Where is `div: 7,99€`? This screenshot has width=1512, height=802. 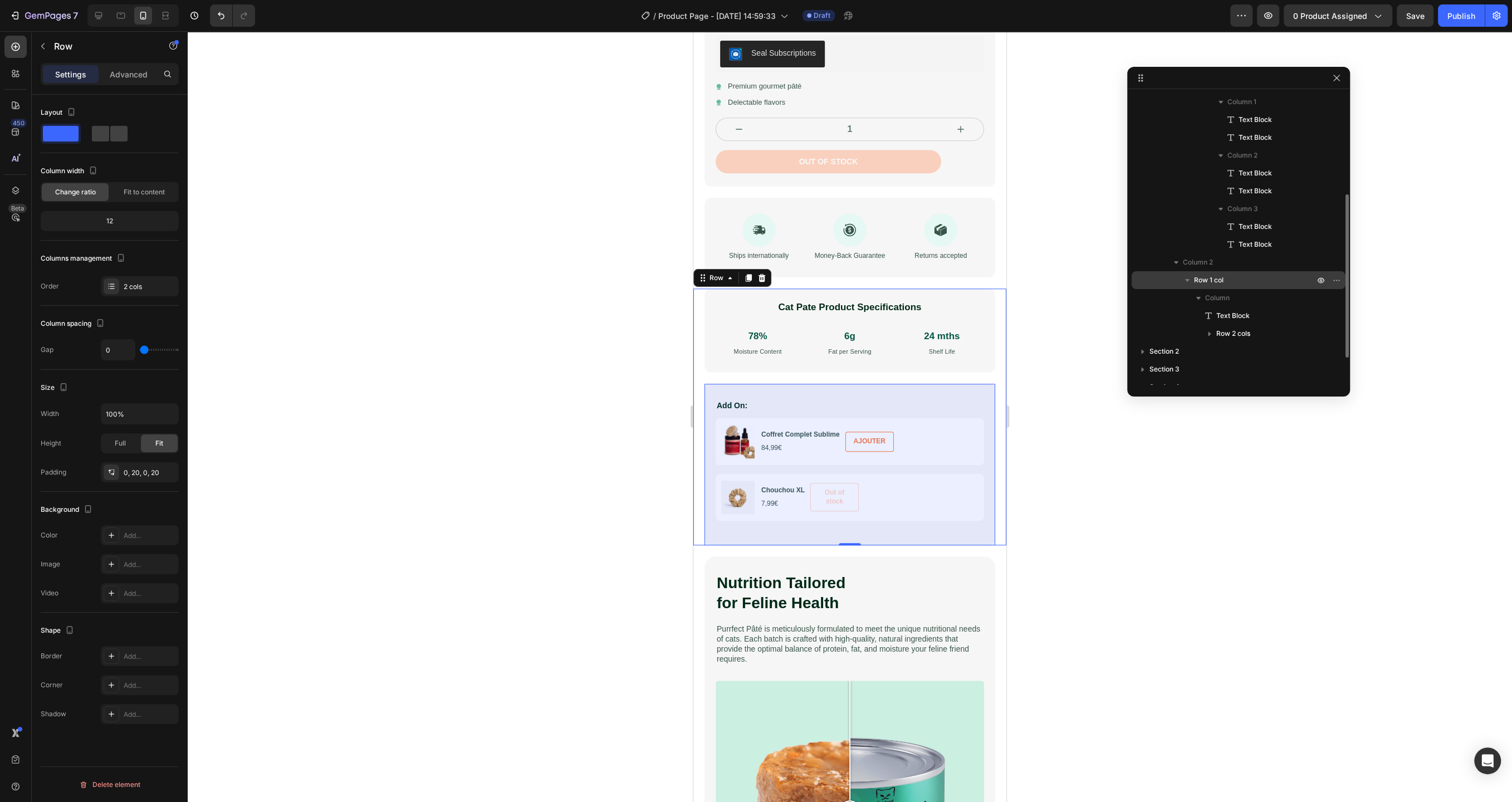
div: 7,99€ is located at coordinates (89, 473).